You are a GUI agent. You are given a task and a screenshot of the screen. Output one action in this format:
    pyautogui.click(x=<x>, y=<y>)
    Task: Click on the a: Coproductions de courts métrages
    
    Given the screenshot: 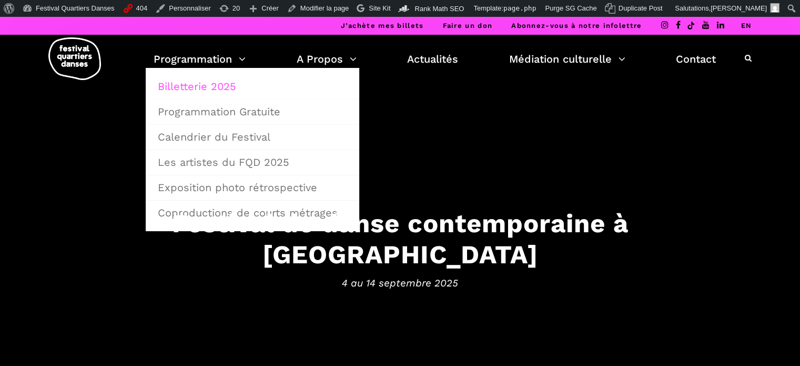 What is the action you would take?
    pyautogui.click(x=253, y=213)
    